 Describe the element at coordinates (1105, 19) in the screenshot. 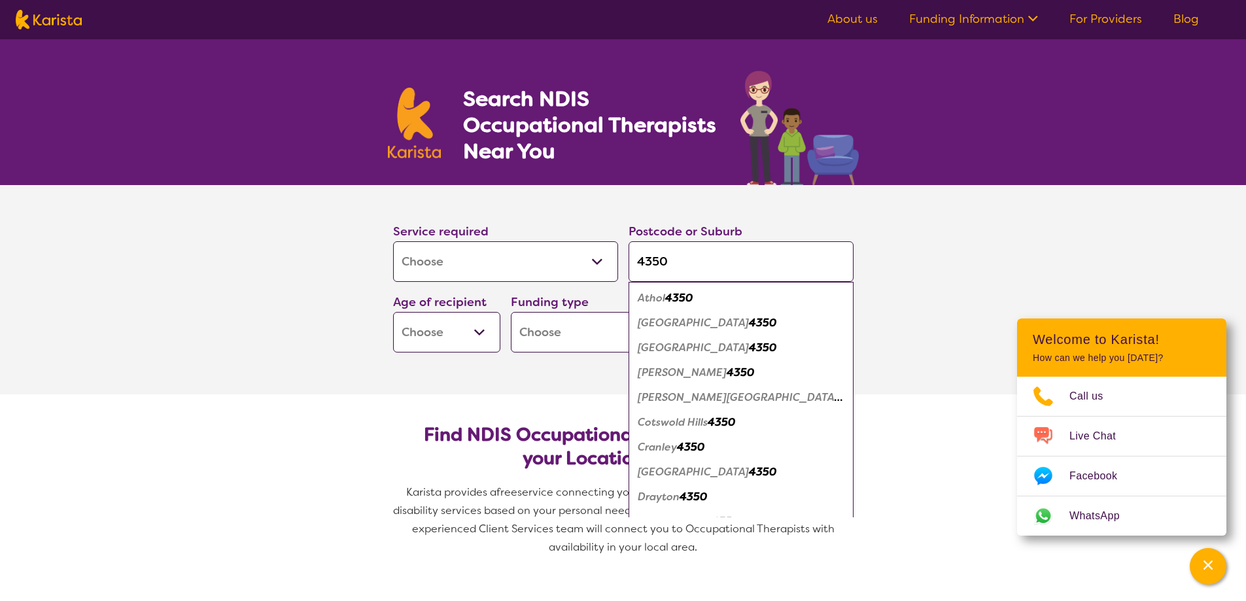

I see `a: For Providers` at that location.